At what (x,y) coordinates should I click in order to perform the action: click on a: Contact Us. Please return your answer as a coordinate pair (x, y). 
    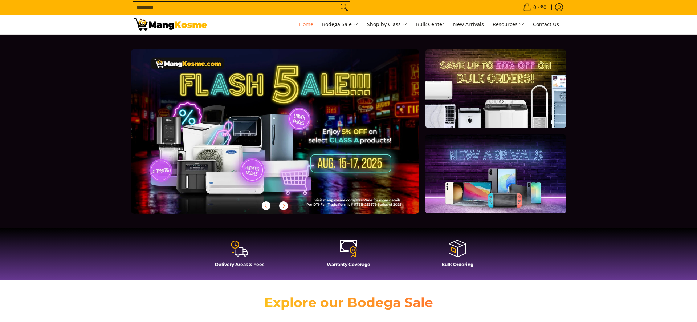
    Looking at the image, I should click on (546, 24).